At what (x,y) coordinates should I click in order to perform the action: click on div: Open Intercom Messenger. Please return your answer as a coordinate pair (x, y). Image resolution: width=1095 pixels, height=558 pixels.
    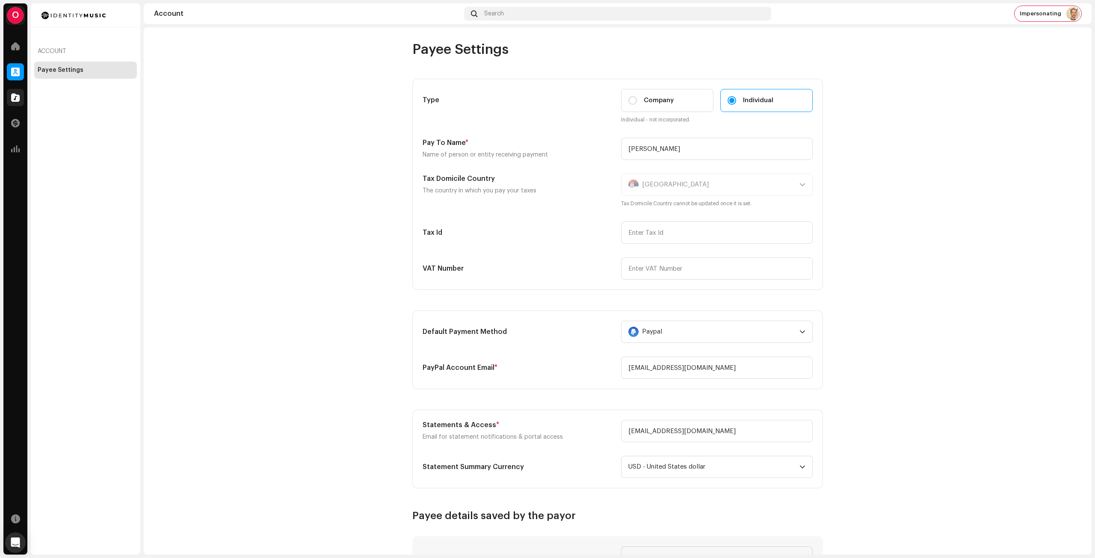
    Looking at the image, I should click on (15, 543).